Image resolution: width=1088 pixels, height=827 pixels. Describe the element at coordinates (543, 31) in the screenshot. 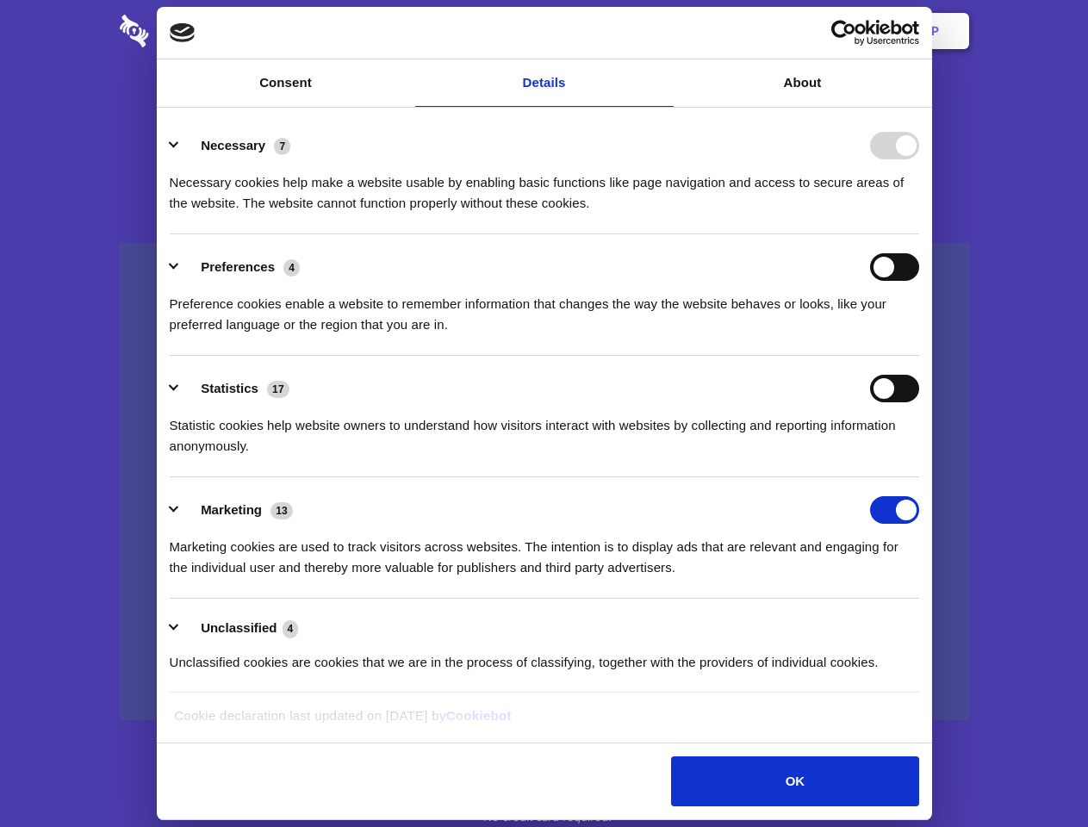

I see `a: Pricing` at that location.